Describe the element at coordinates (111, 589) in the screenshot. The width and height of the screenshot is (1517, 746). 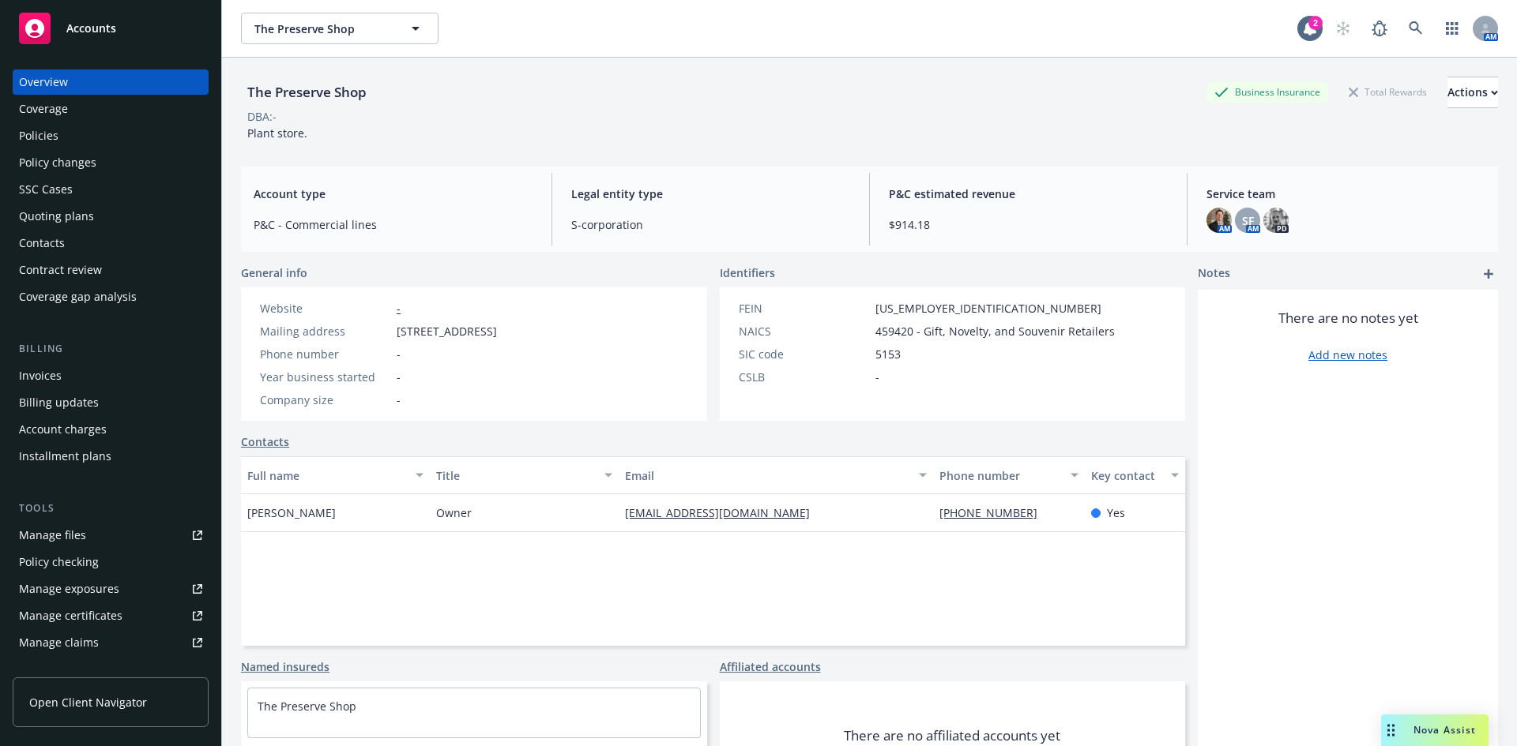
I see `span: Manage exposures` at that location.